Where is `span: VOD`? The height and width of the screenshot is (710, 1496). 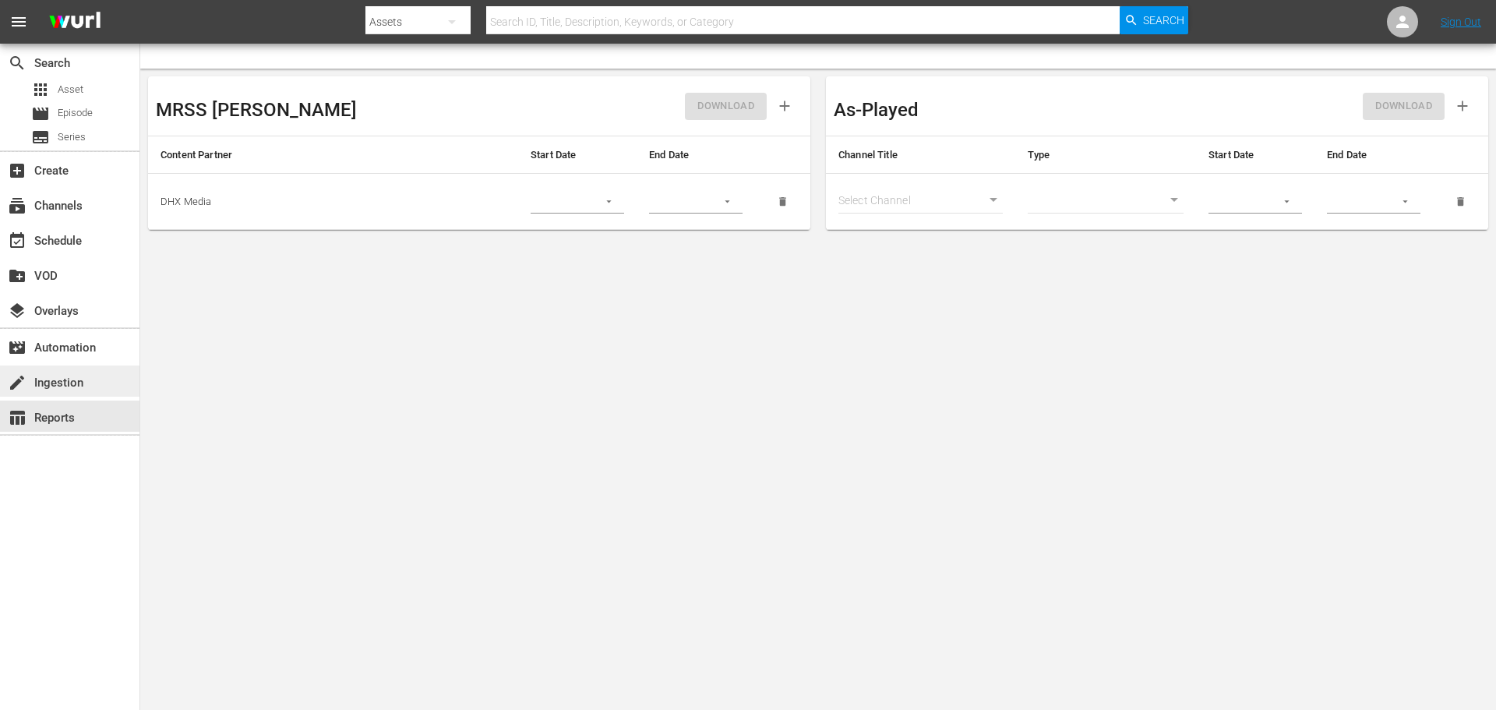
span: VOD is located at coordinates (17, 276).